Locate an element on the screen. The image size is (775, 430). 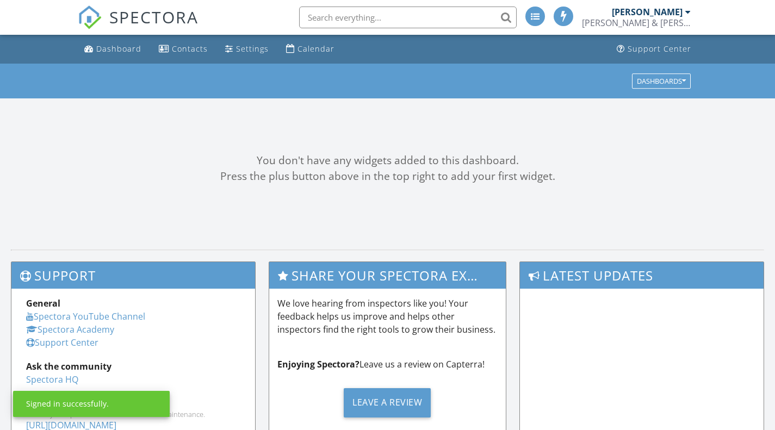
p: Leave us a review on Capterra! is located at coordinates (388, 365).